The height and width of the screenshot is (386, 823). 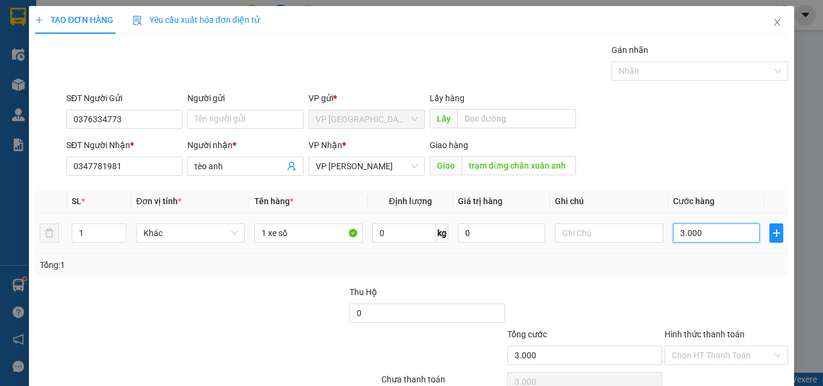 What do you see at coordinates (309, 233) in the screenshot?
I see `input: VD: Bàn, Ghế` at bounding box center [309, 233].